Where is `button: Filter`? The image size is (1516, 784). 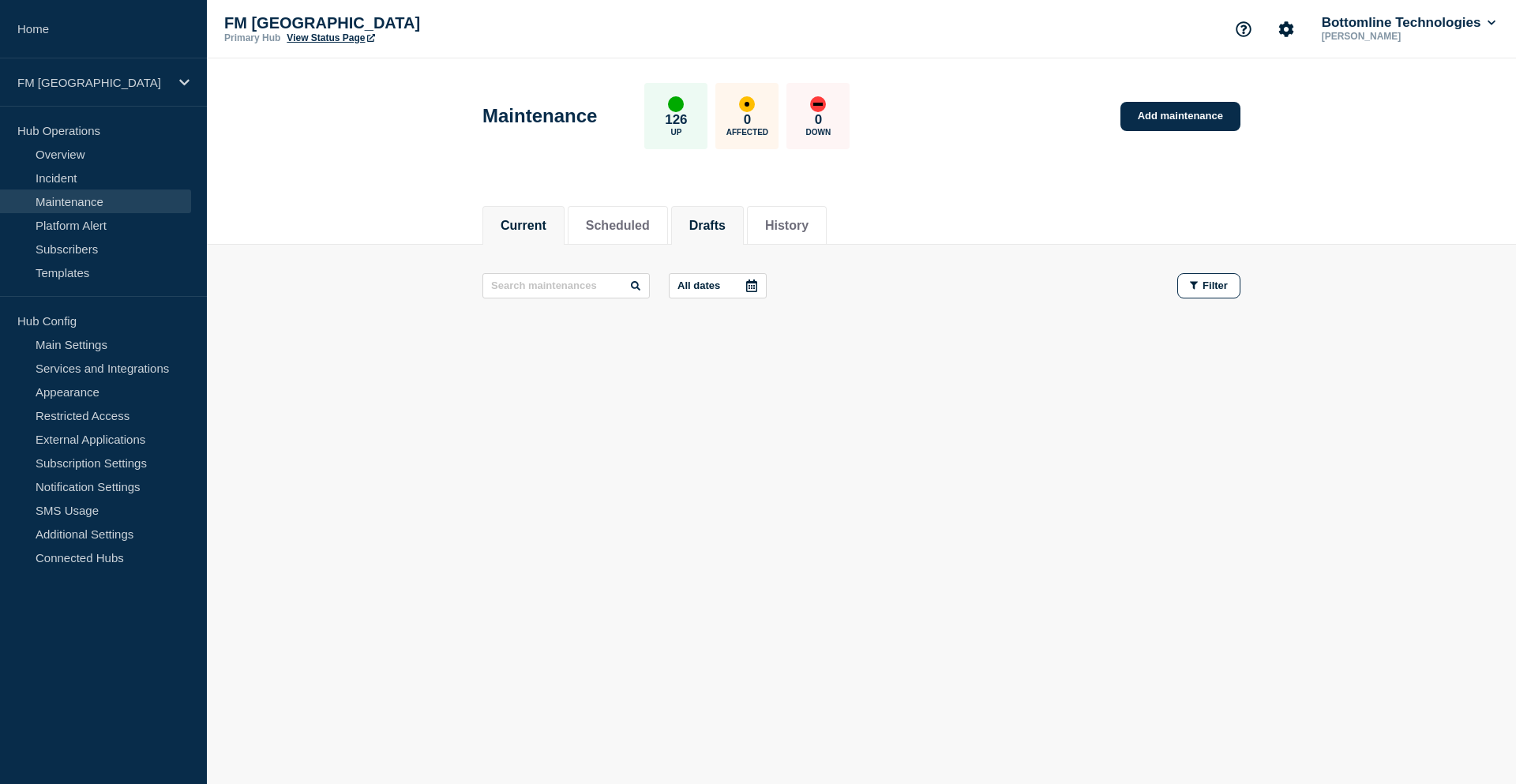
button: Filter is located at coordinates (1210, 285).